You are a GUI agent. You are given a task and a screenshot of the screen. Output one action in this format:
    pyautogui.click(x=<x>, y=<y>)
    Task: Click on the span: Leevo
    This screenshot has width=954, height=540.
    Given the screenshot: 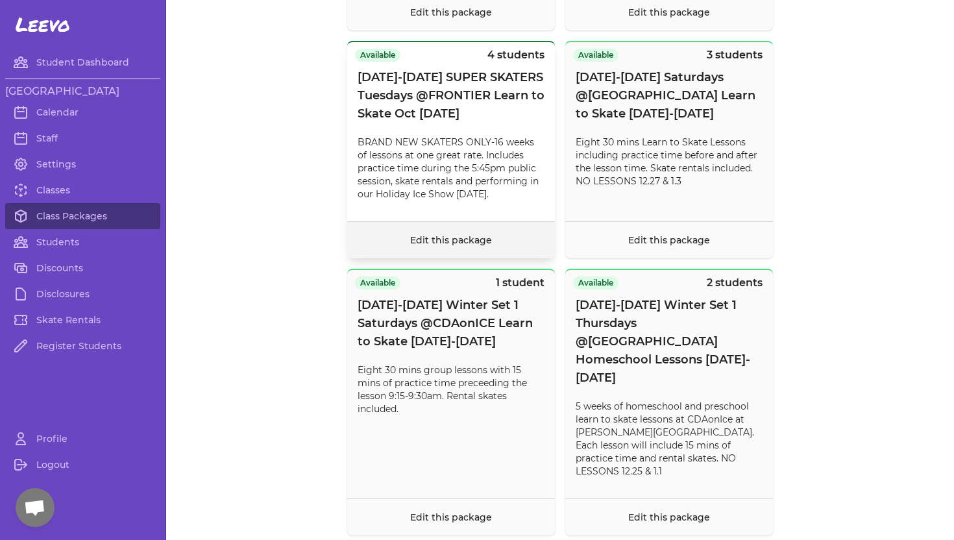 What is the action you would take?
    pyautogui.click(x=43, y=25)
    